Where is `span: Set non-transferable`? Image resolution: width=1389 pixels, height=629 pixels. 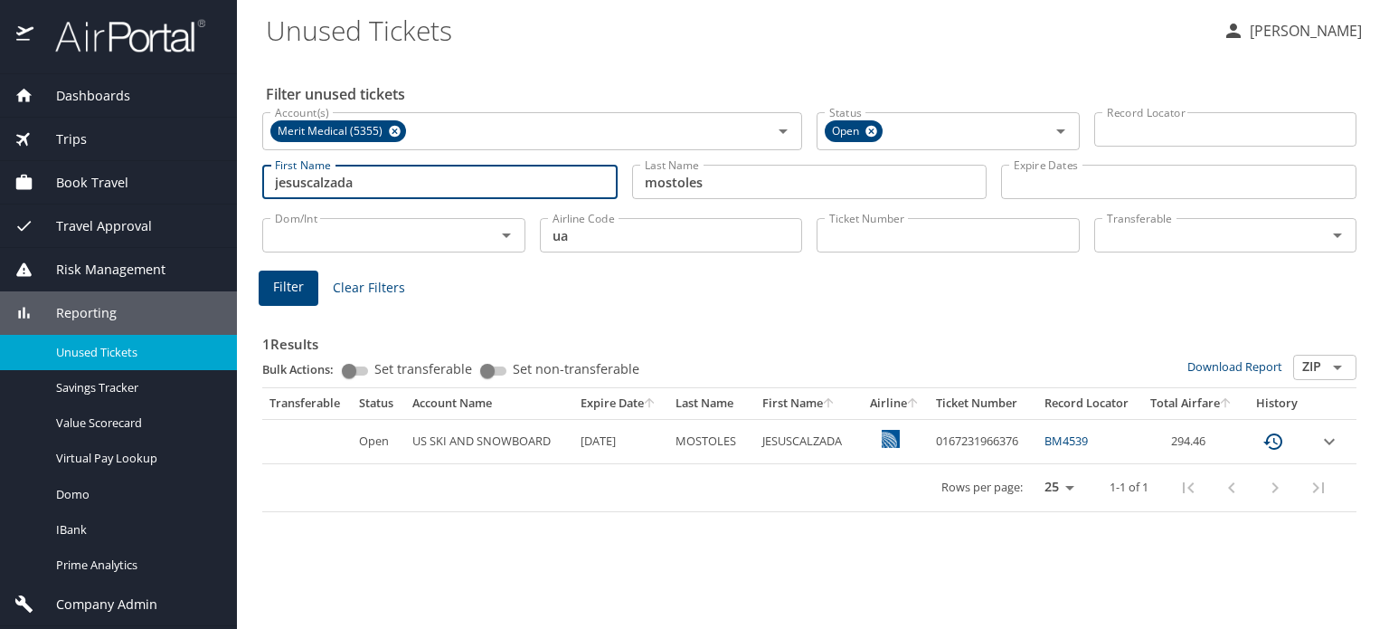
span: Set non-transferable is located at coordinates (576, 369).